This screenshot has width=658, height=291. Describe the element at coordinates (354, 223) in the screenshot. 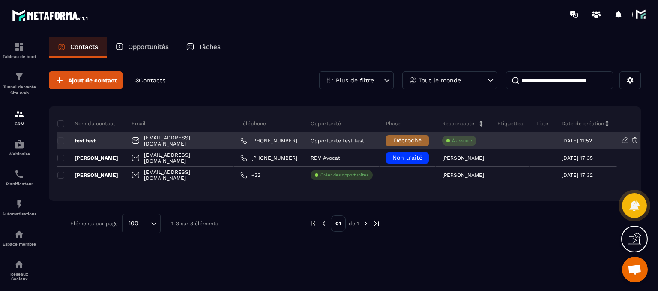

I see `p: de 1` at that location.